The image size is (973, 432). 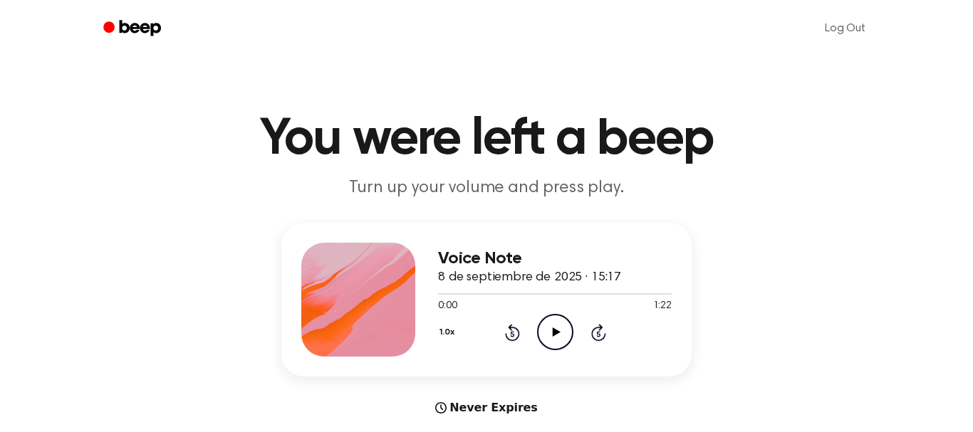 I want to click on h3: Voice Note, so click(x=555, y=259).